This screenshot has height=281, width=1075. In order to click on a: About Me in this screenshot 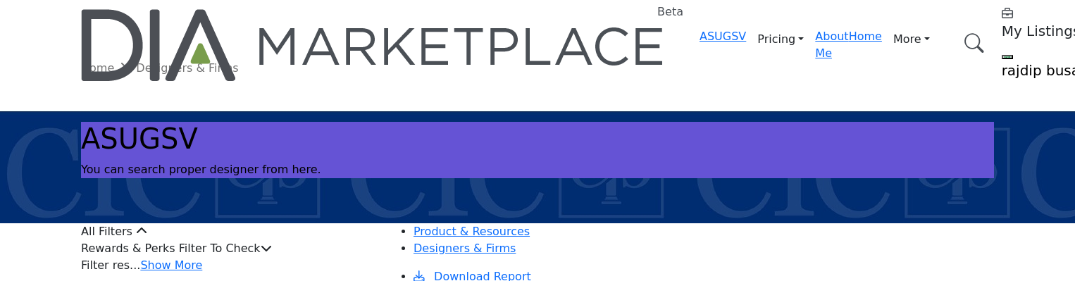, I will do `click(832, 44)`.